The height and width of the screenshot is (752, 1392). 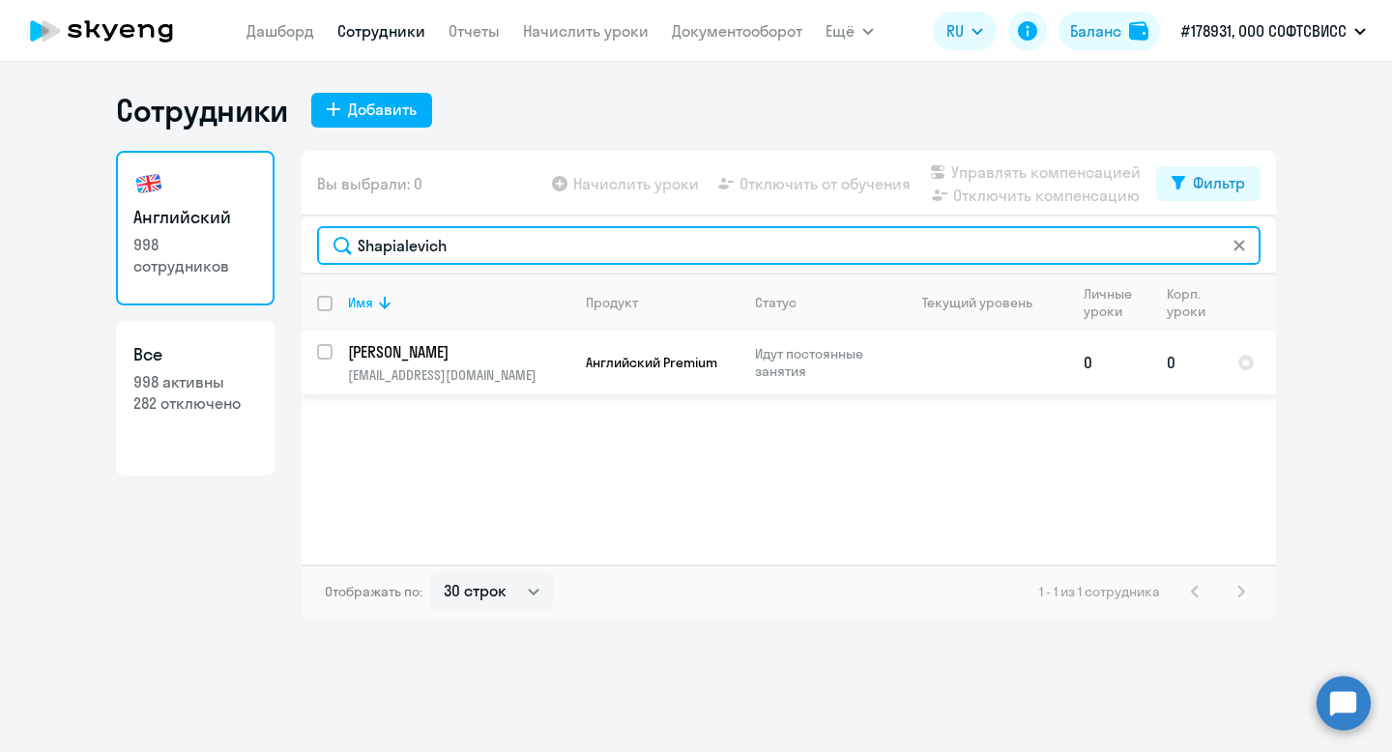 What do you see at coordinates (1219, 183) in the screenshot?
I see `div: Фильтр` at bounding box center [1219, 183].